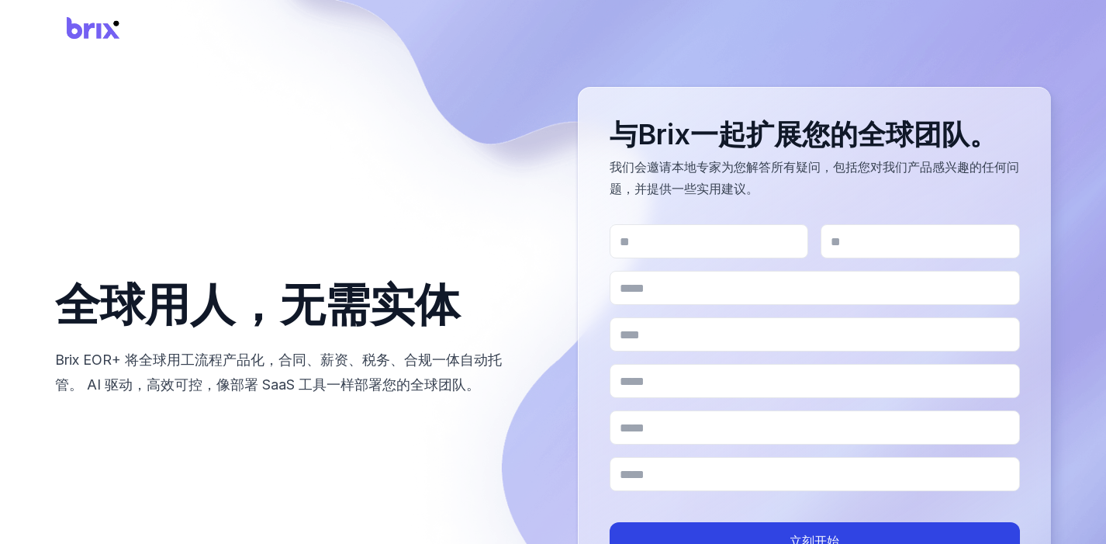 The image size is (1106, 544). Describe the element at coordinates (815, 334) in the screenshot. I see `input: 联系电话` at that location.